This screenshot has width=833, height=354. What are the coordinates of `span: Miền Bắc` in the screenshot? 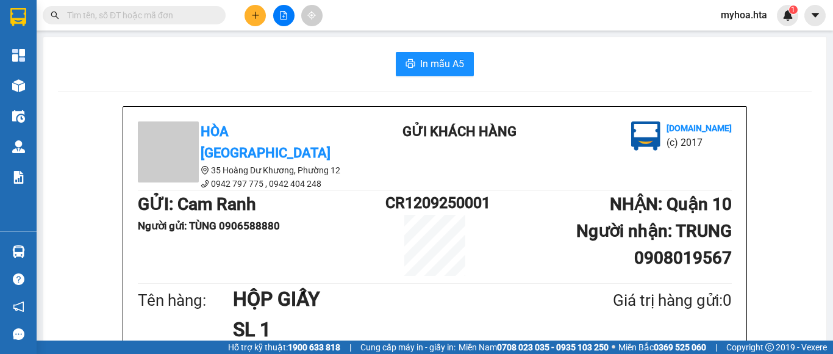 It's located at (662, 347).